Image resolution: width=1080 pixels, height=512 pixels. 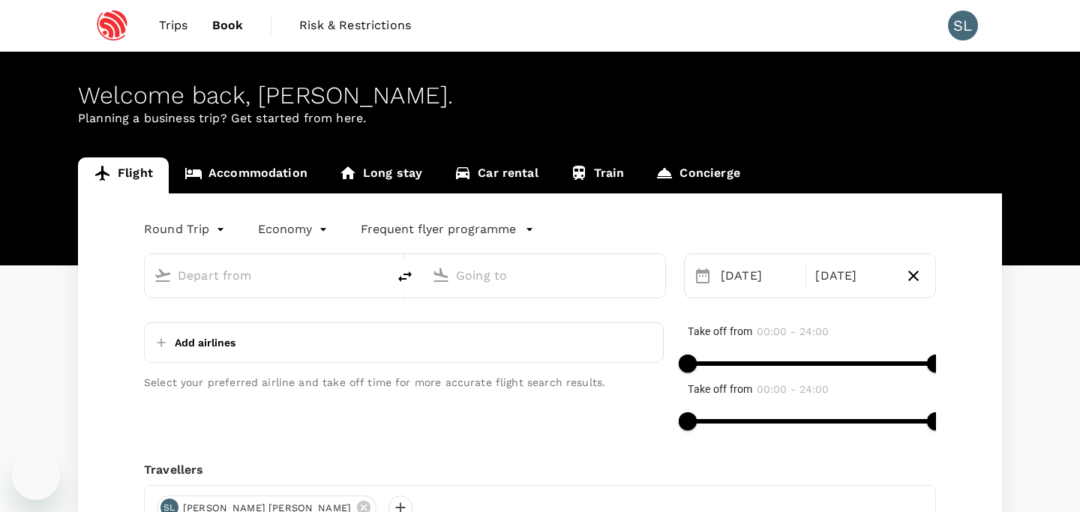 What do you see at coordinates (355, 25) in the screenshot?
I see `span: Risk & Restrictions` at bounding box center [355, 25].